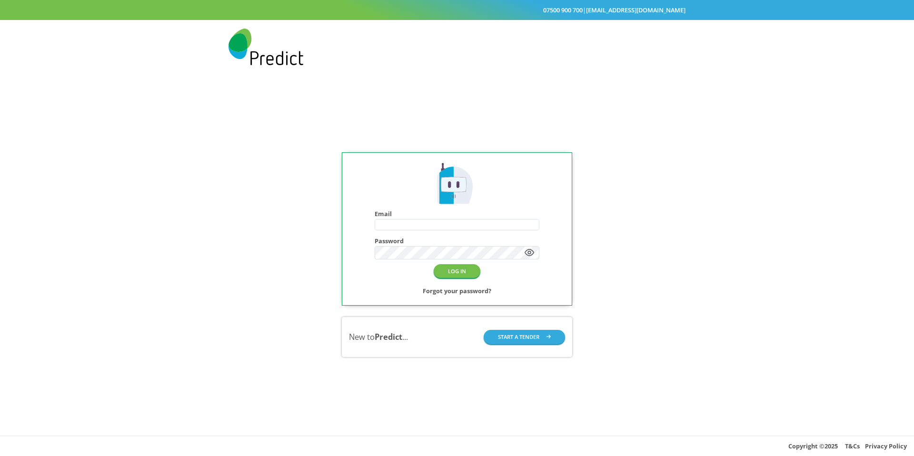 The image size is (914, 456). Describe the element at coordinates (563, 10) in the screenshot. I see `a: 07500 900 700` at that location.